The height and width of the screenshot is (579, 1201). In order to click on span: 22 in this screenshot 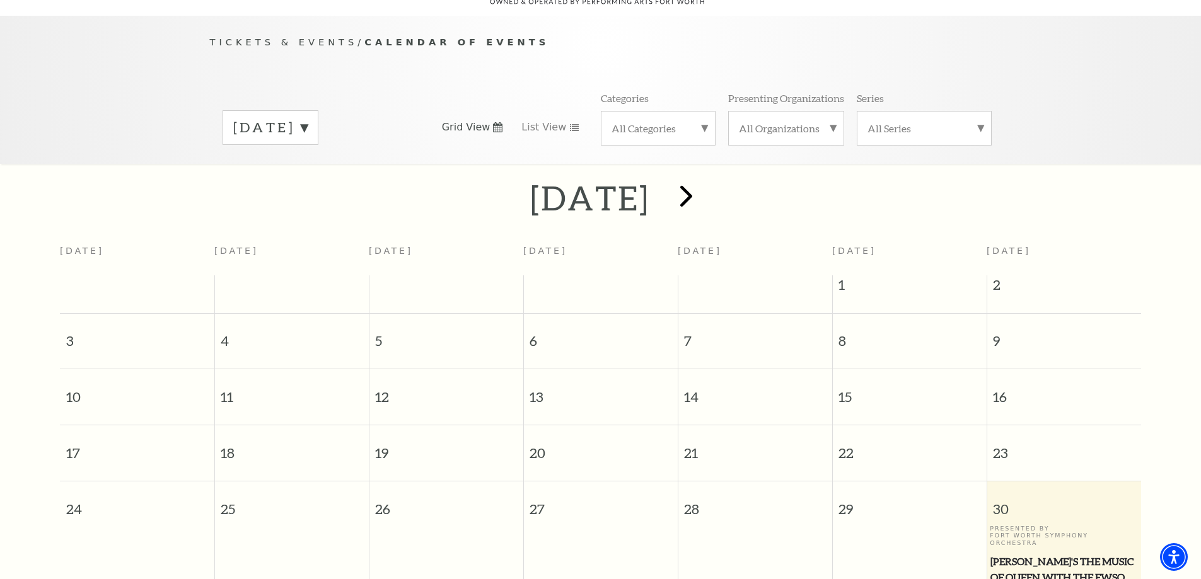, I will do `click(910, 447)`.